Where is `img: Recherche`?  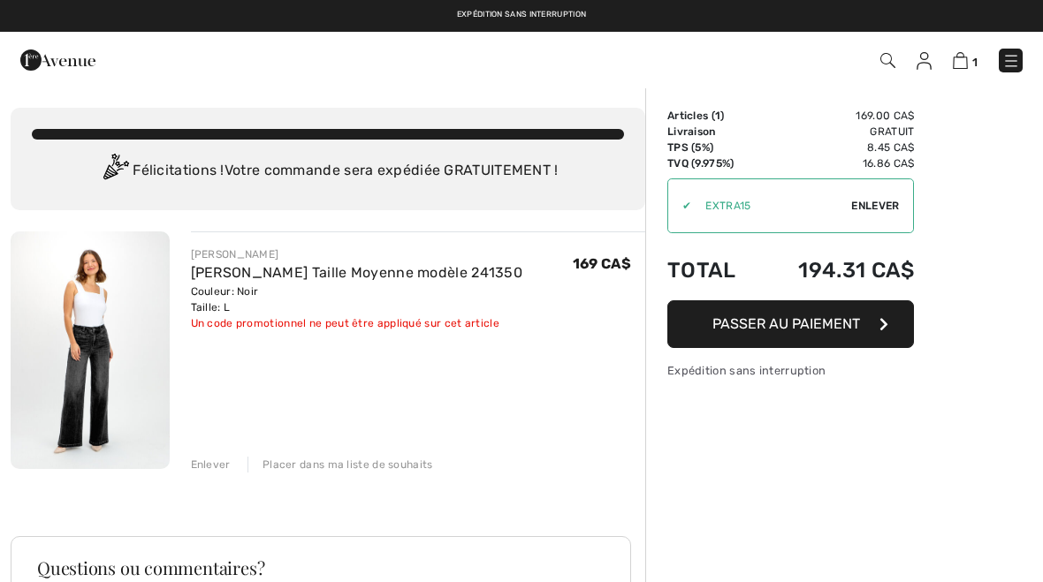
img: Recherche is located at coordinates (887, 60).